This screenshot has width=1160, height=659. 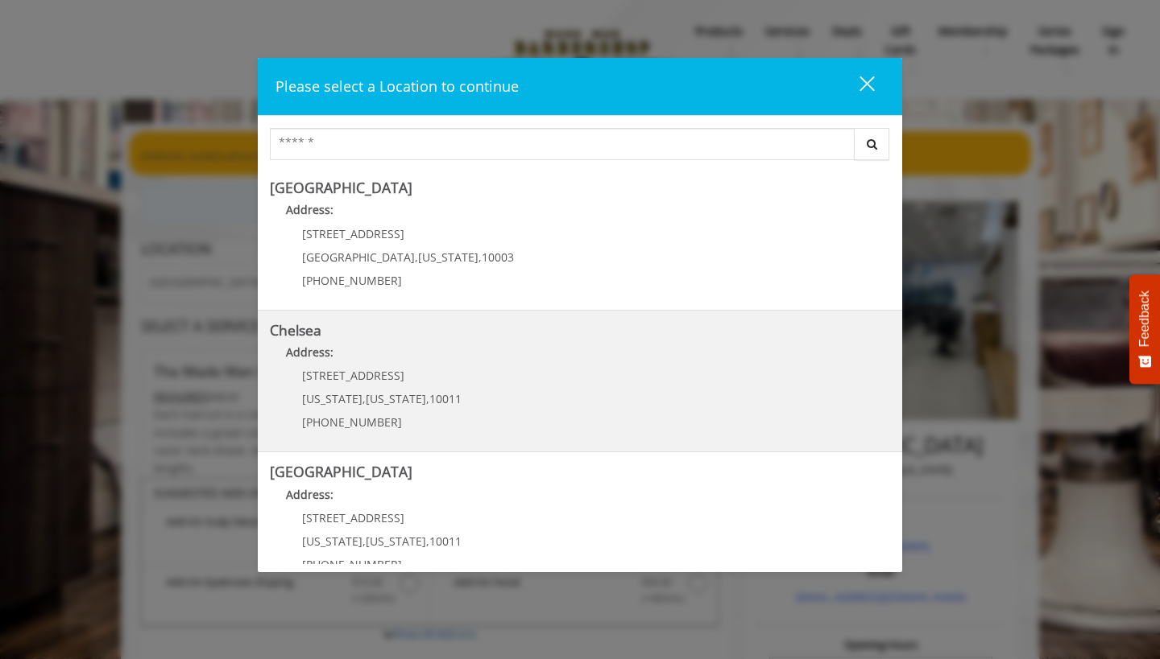 What do you see at coordinates (562, 144) in the screenshot?
I see `input: Search Center` at bounding box center [562, 144].